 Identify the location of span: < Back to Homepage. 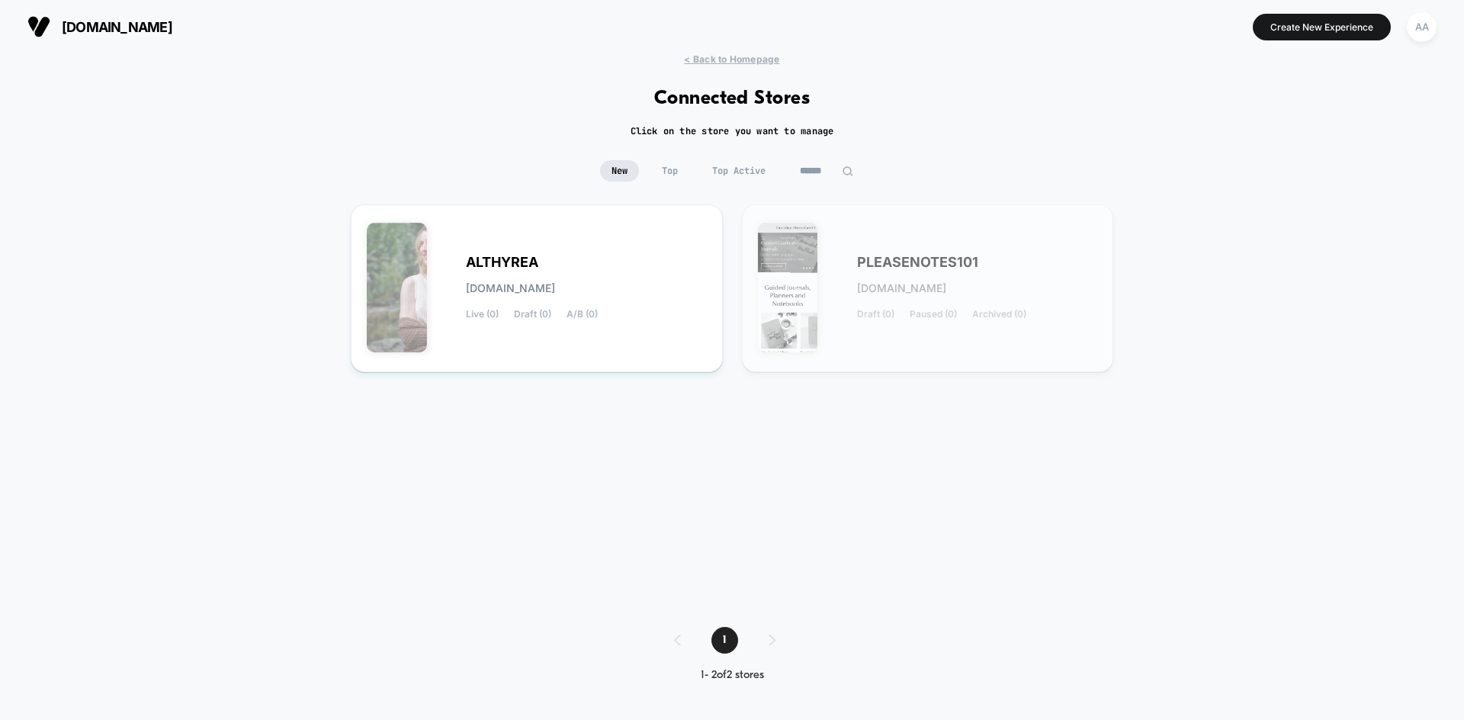
(731, 59).